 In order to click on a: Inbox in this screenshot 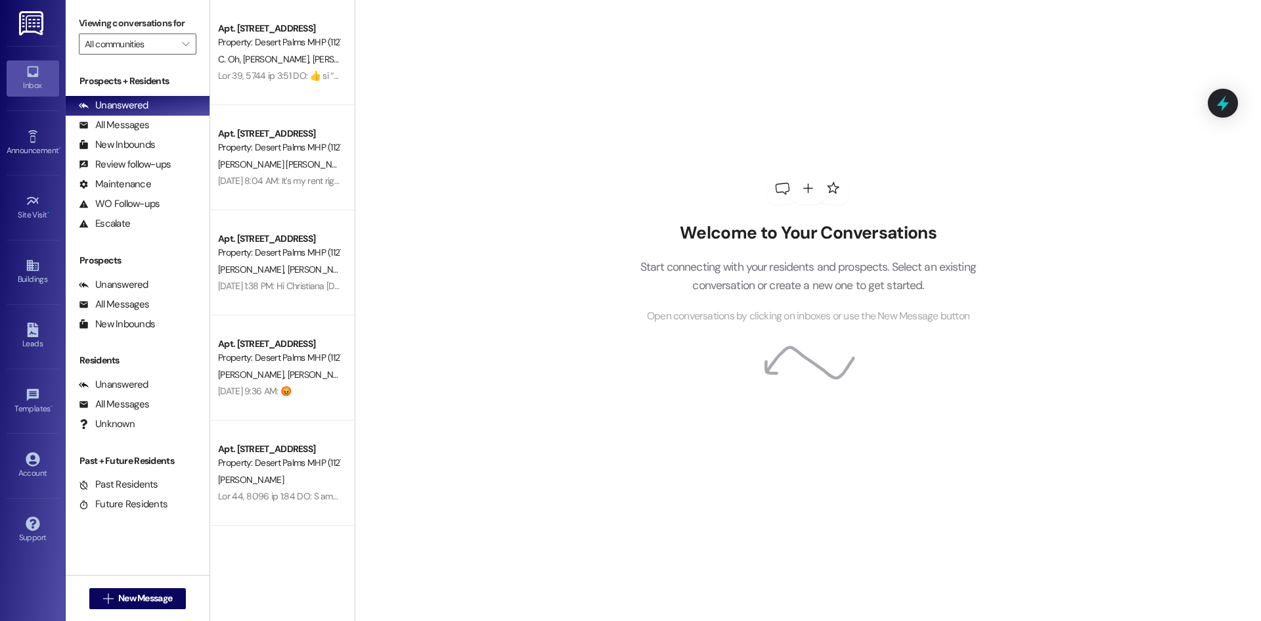, I will do `click(33, 78)`.